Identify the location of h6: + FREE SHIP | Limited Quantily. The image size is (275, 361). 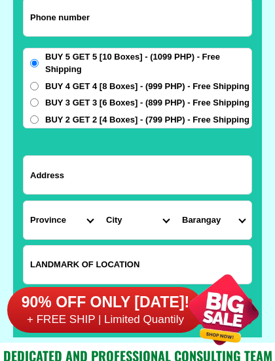
(105, 319).